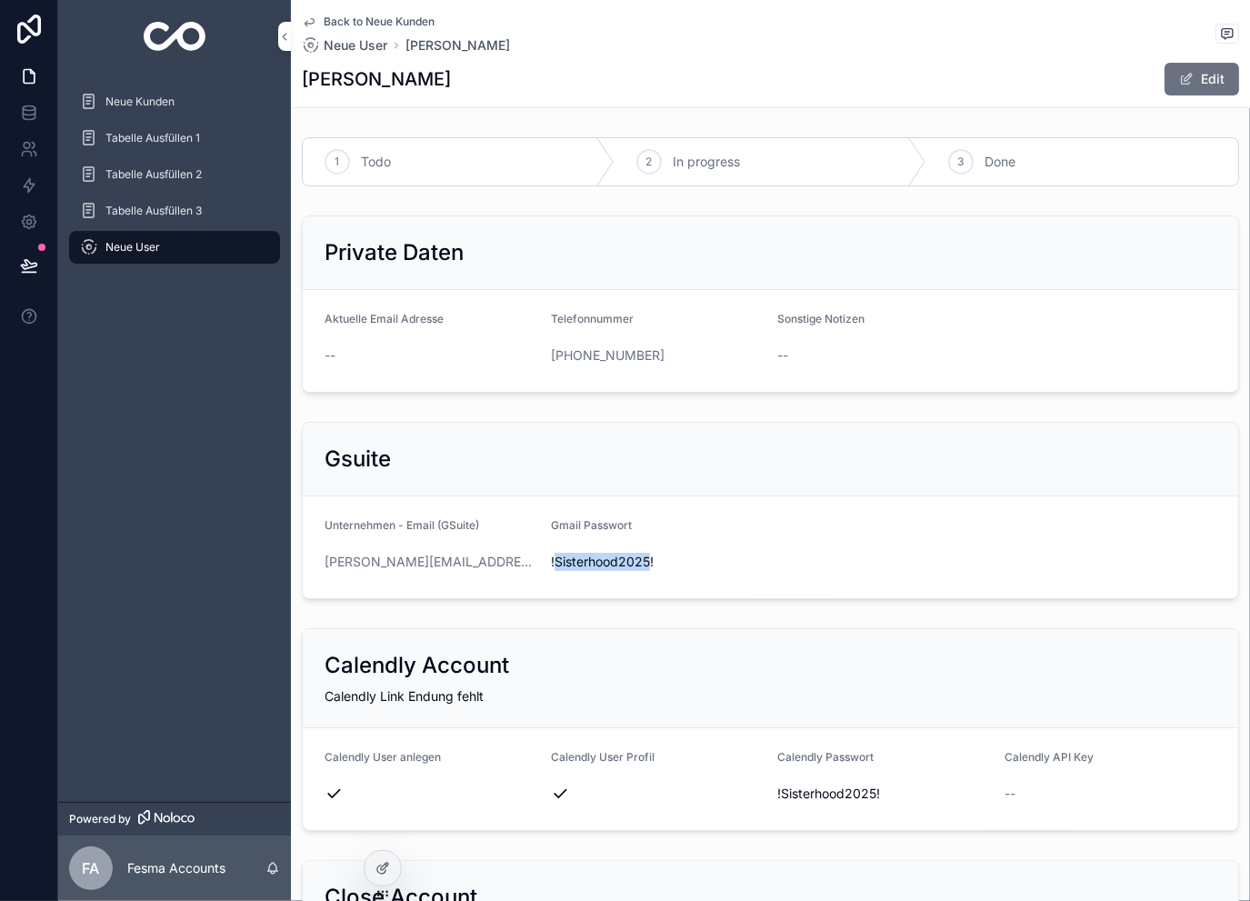 This screenshot has height=901, width=1250. What do you see at coordinates (368, 22) in the screenshot?
I see `a: Back to Neue Kunden` at bounding box center [368, 22].